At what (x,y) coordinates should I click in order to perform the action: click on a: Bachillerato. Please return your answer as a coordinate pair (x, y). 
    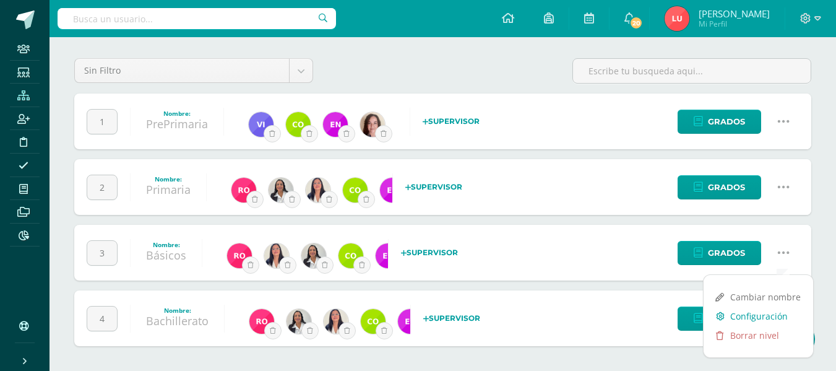
    Looking at the image, I should click on (177, 320).